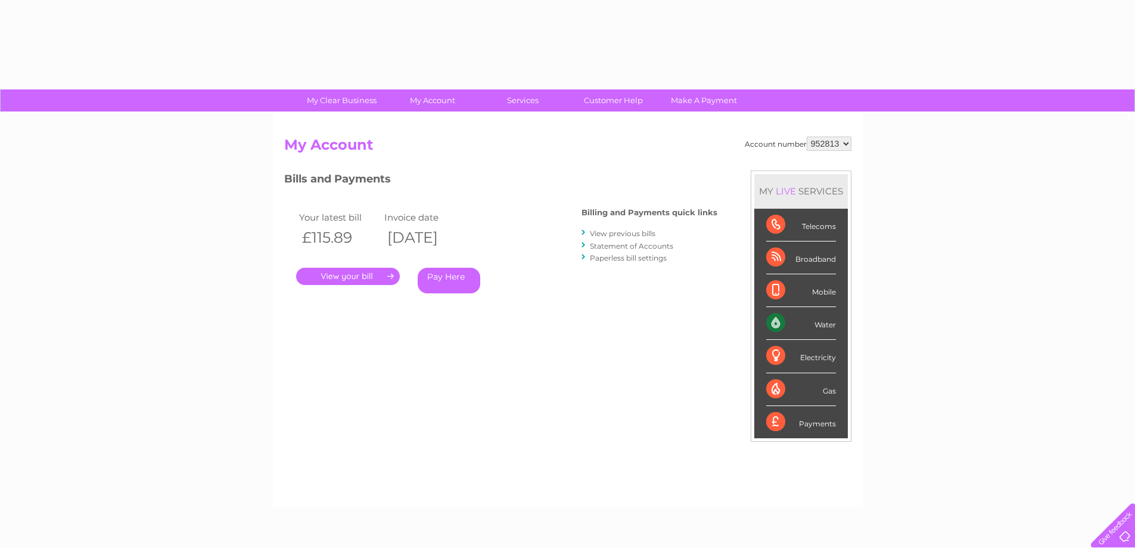  I want to click on th: £115.89, so click(339, 237).